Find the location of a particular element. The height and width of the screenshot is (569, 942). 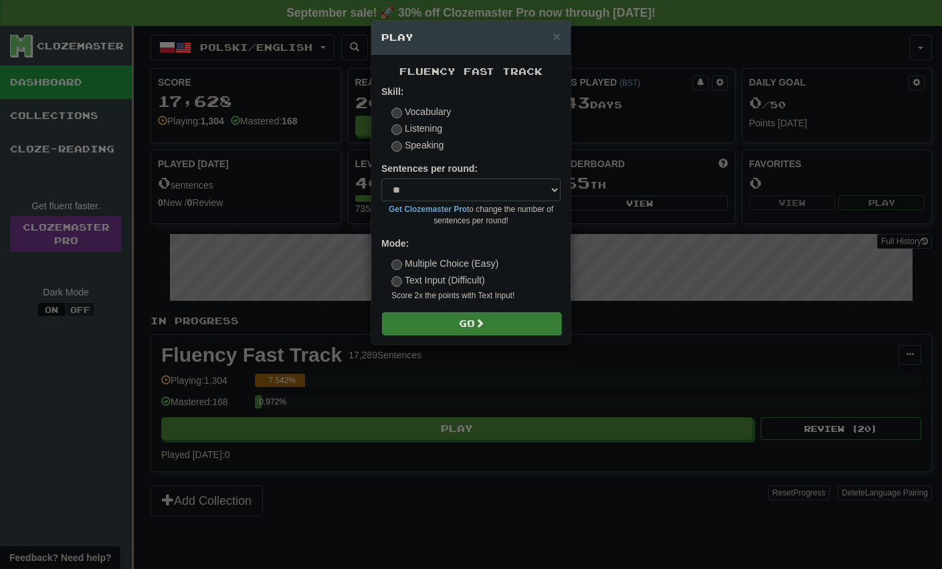

label: Listening is located at coordinates (417, 128).